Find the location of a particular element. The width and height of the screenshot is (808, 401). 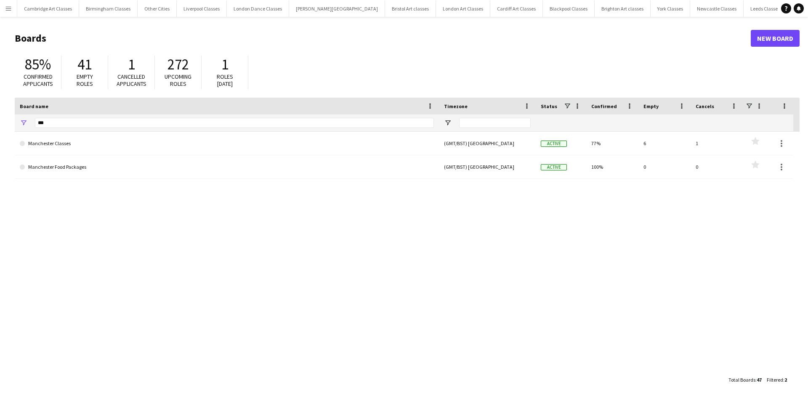

button: Newcastle Classes is located at coordinates (717, 8).